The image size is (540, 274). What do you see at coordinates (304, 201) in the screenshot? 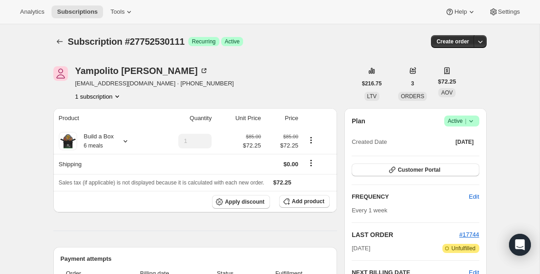
I see `button: Add product` at bounding box center [304, 201].